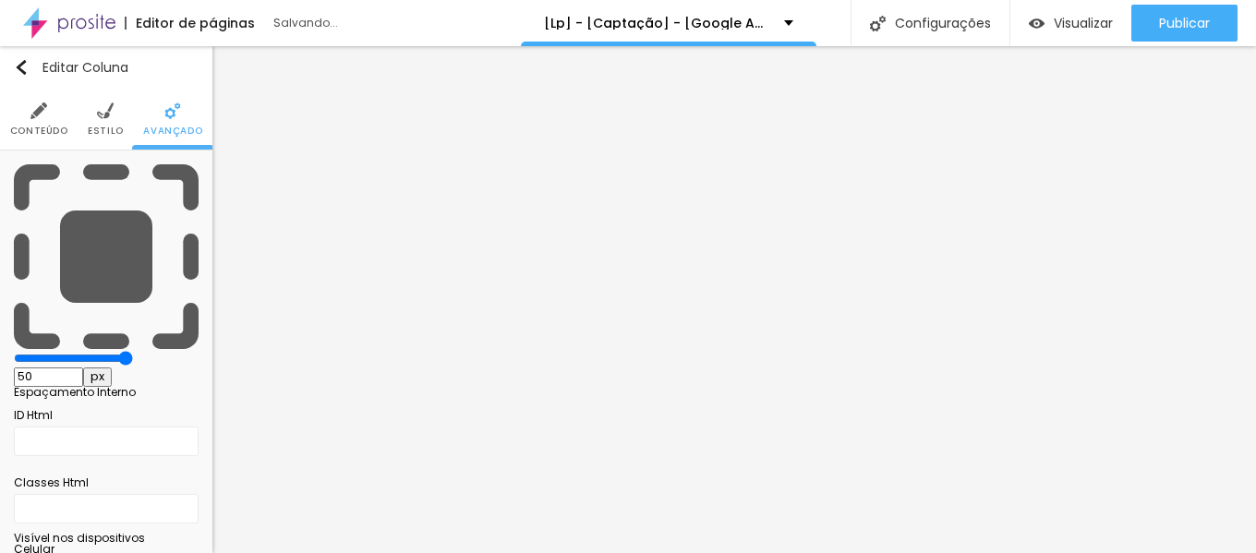 This screenshot has width=1256, height=553. What do you see at coordinates (1070, 23) in the screenshot?
I see `button: Visualizar` at bounding box center [1070, 23].